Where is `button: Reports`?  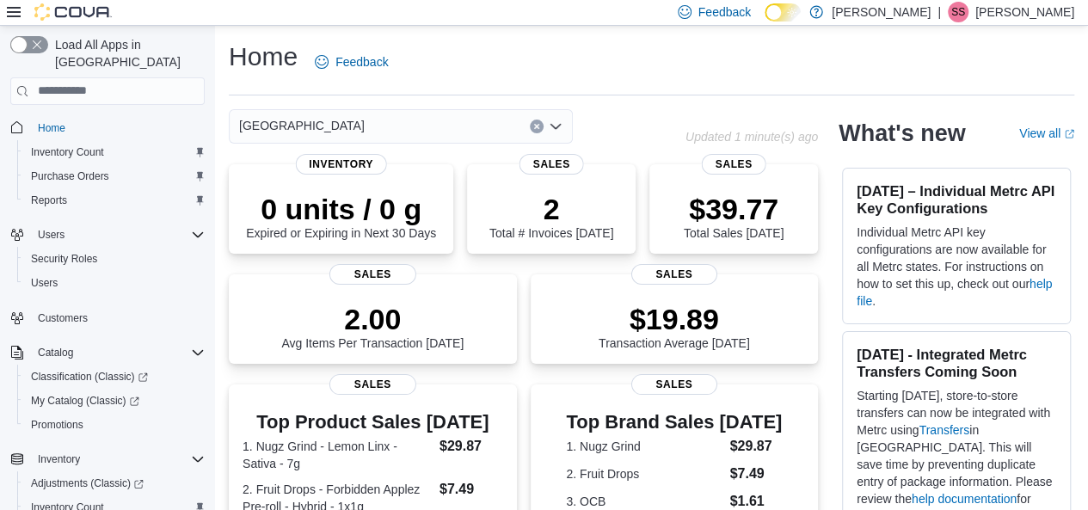
button: Reports is located at coordinates (114, 200).